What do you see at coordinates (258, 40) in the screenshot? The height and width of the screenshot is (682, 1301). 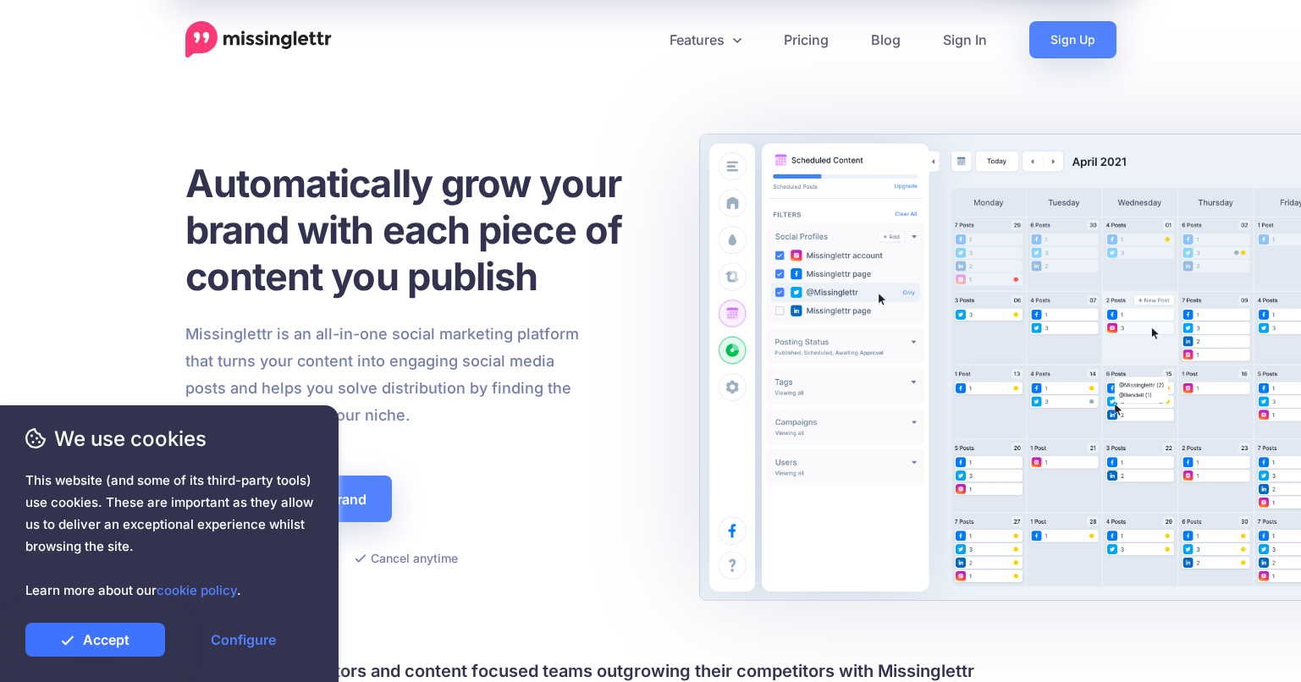 I see `a: Home` at bounding box center [258, 40].